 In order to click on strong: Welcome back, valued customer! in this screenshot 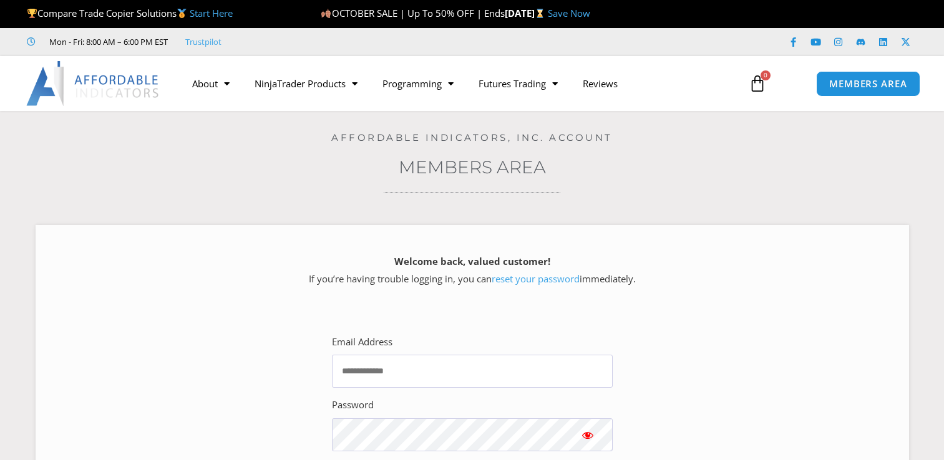, I will do `click(472, 261)`.